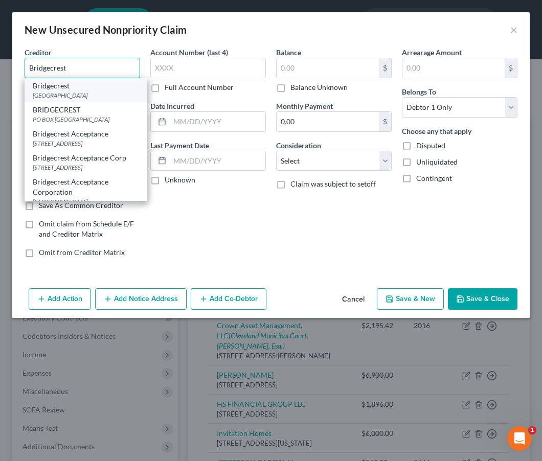 The width and height of the screenshot is (542, 461). Describe the element at coordinates (180, 180) in the screenshot. I see `label: Unknown` at that location.